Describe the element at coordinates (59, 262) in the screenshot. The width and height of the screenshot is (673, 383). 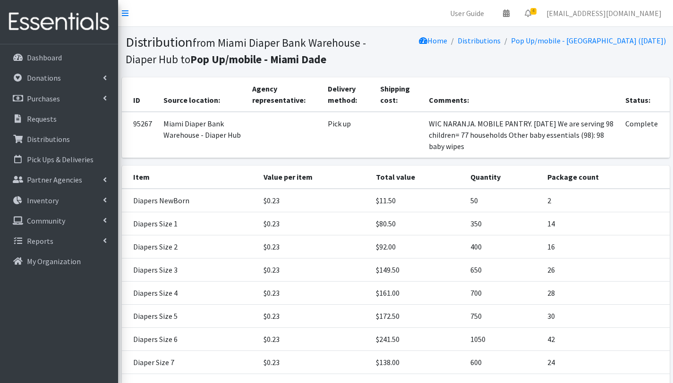
I see `a: My Organization` at that location.